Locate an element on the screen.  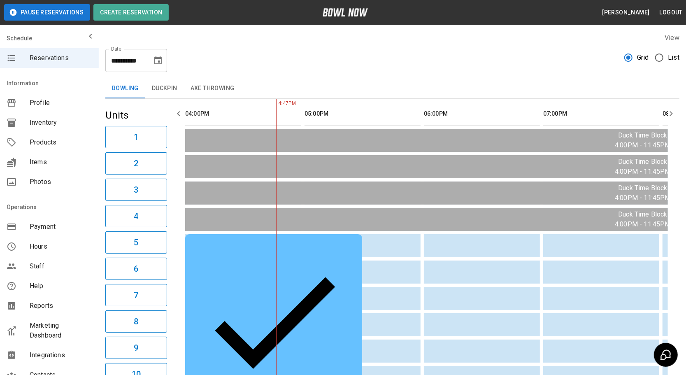
button: 2 is located at coordinates (136, 163).